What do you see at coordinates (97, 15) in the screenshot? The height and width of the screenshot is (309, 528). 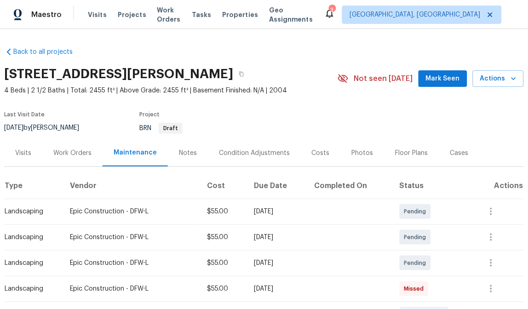 I see `span: Visits` at bounding box center [97, 15].